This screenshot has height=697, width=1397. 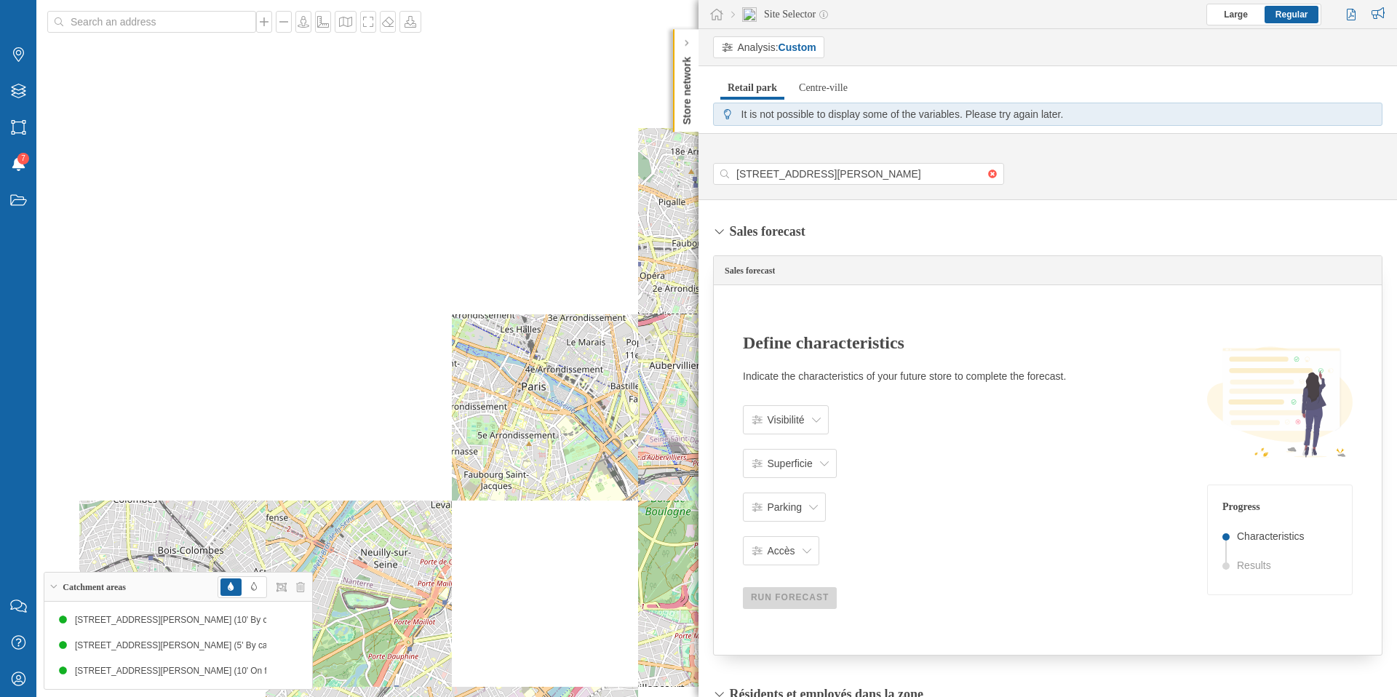 I want to click on div: Site Selector, so click(x=779, y=15).